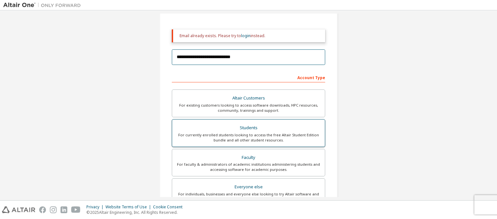  I want to click on div: Website Terms of Use, so click(129, 207).